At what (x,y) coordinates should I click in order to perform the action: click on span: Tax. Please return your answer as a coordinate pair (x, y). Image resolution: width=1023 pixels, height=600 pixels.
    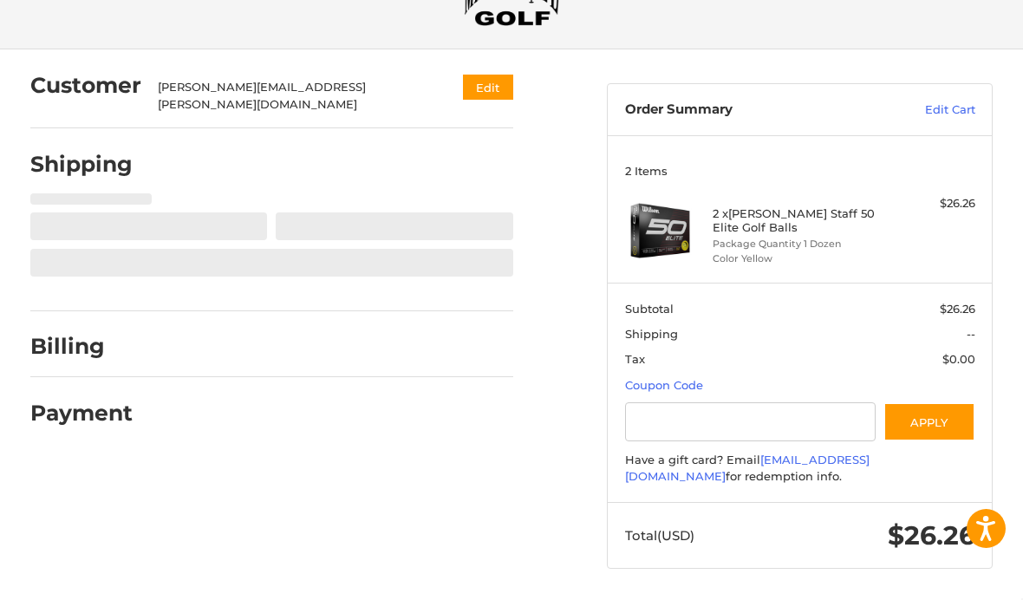
    Looking at the image, I should click on (635, 359).